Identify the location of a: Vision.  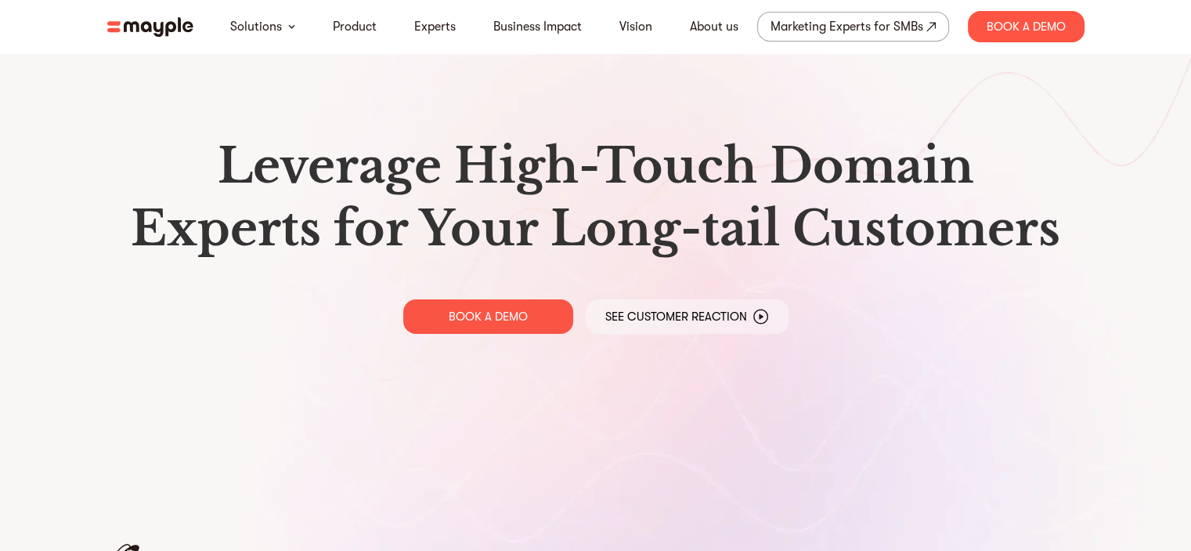
(636, 27).